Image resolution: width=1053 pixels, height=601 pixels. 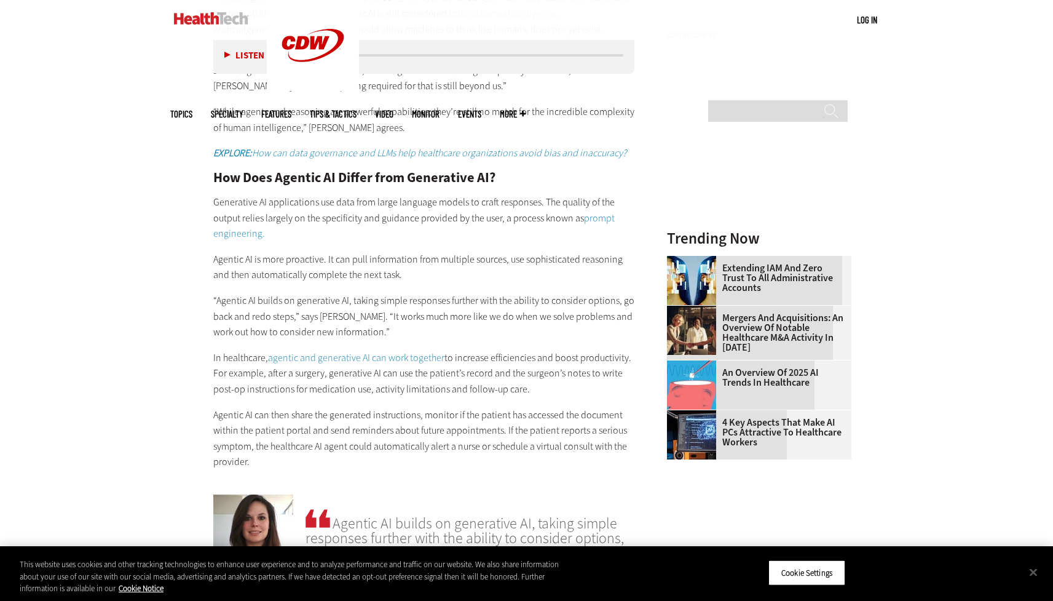 What do you see at coordinates (313, 87) in the screenshot?
I see `a: CDW` at bounding box center [313, 87].